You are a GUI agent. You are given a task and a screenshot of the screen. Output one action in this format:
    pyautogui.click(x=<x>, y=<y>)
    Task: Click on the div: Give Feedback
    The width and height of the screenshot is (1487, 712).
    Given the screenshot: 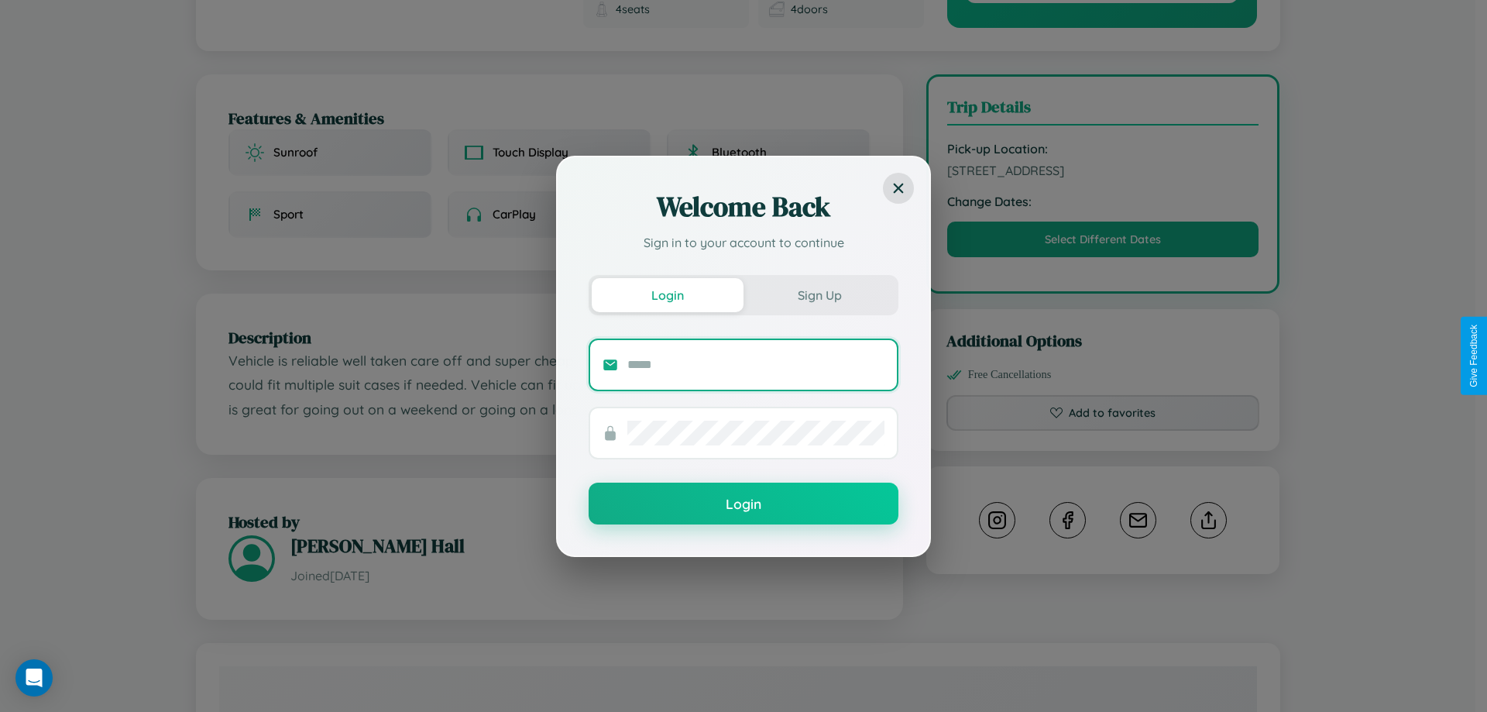 What is the action you would take?
    pyautogui.click(x=1474, y=356)
    